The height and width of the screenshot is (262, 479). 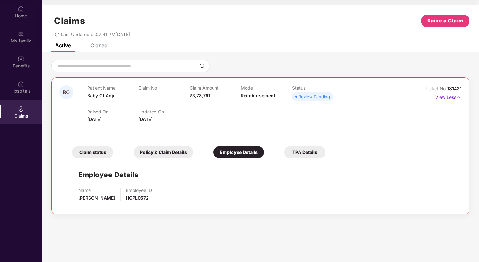 I want to click on img: svg+xml;base64,PHN2ZyBpZD0iSG9zcGl0YWxzIiB4bWxucz0iaHR0cDovL3d3dy53My5vcmcvMjAwMC9zdmciIHdpZHRoPS..., so click(x=21, y=84).